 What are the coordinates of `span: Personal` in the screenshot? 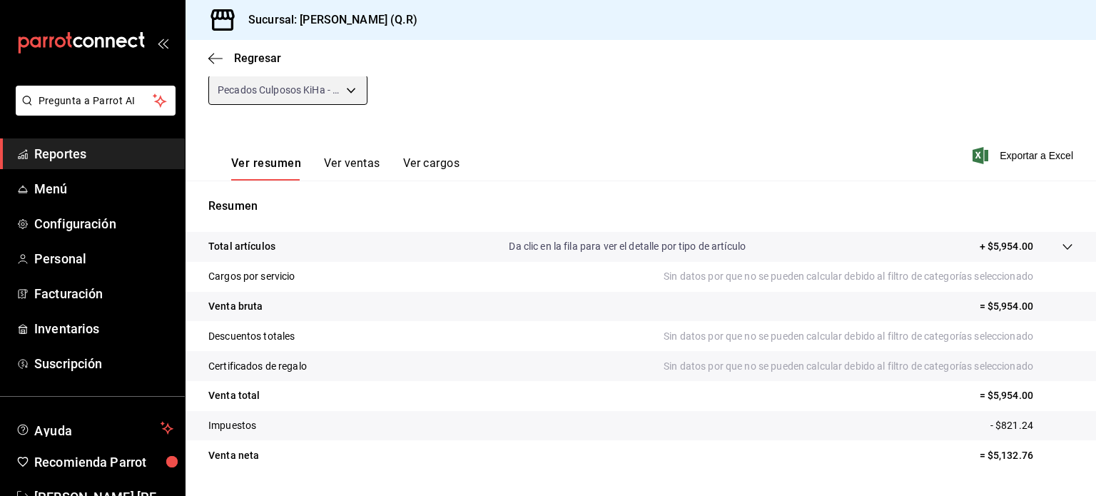 It's located at (103, 258).